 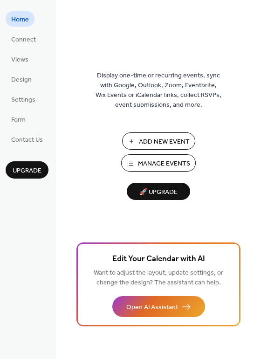 I want to click on a: Connect, so click(x=23, y=39).